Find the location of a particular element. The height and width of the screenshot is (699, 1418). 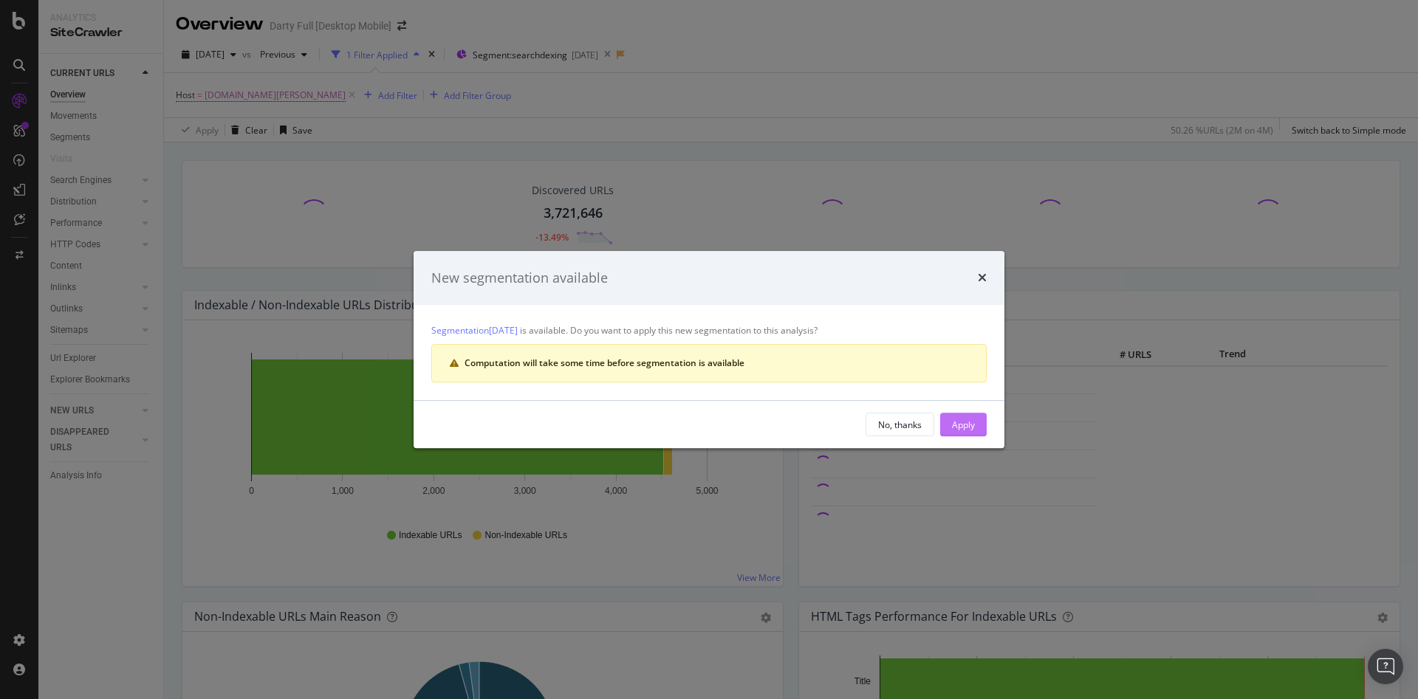

div: Open Intercom Messenger is located at coordinates (1385, 667).